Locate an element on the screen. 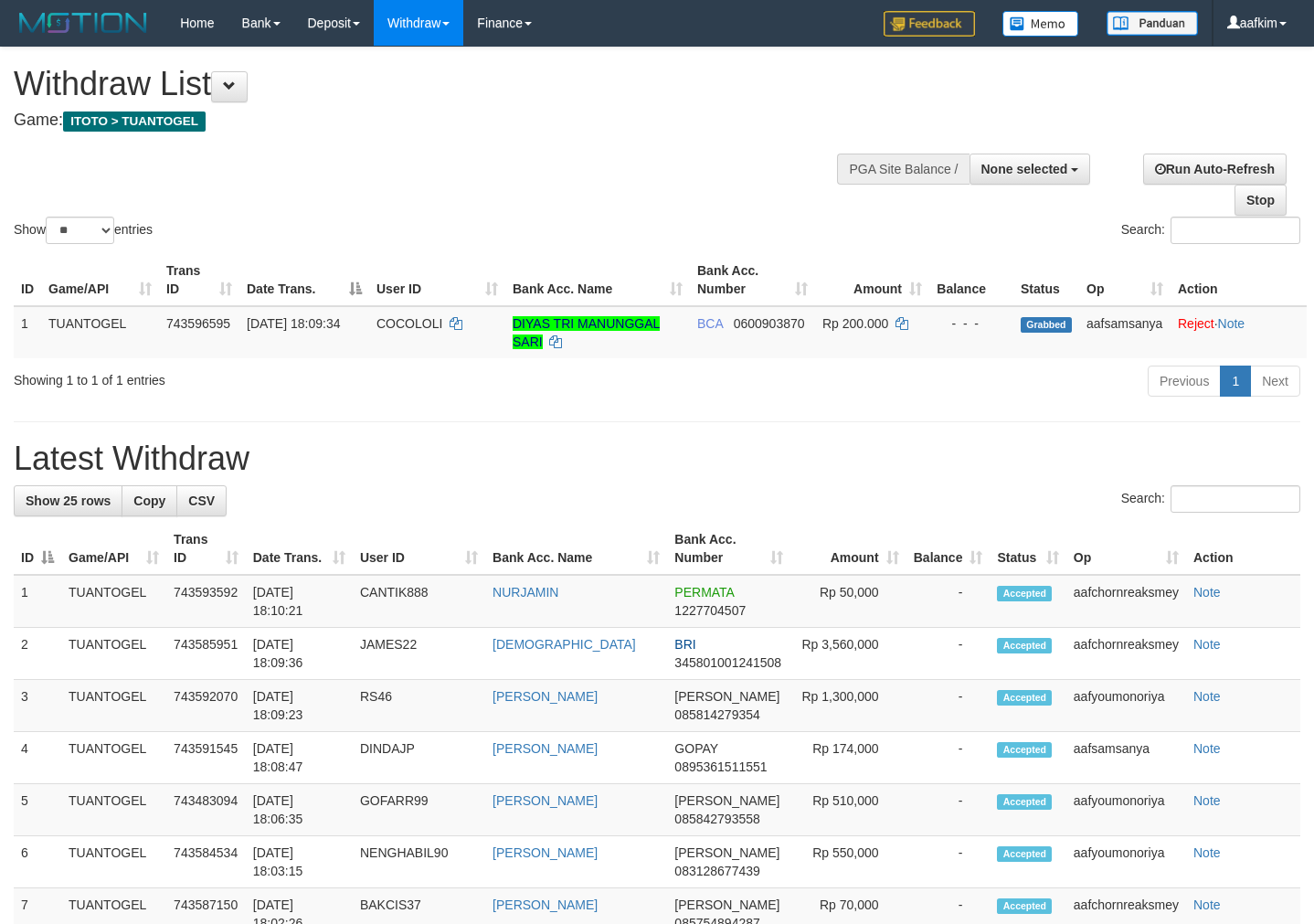  span: CSV is located at coordinates (201, 501).